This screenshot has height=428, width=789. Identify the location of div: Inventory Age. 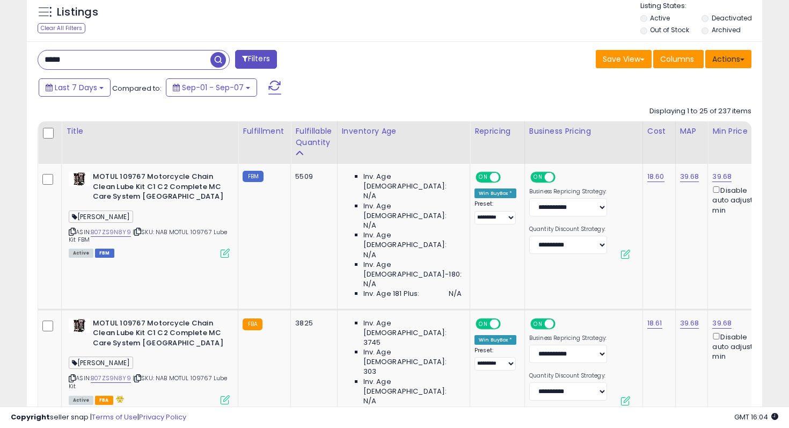
(404, 131).